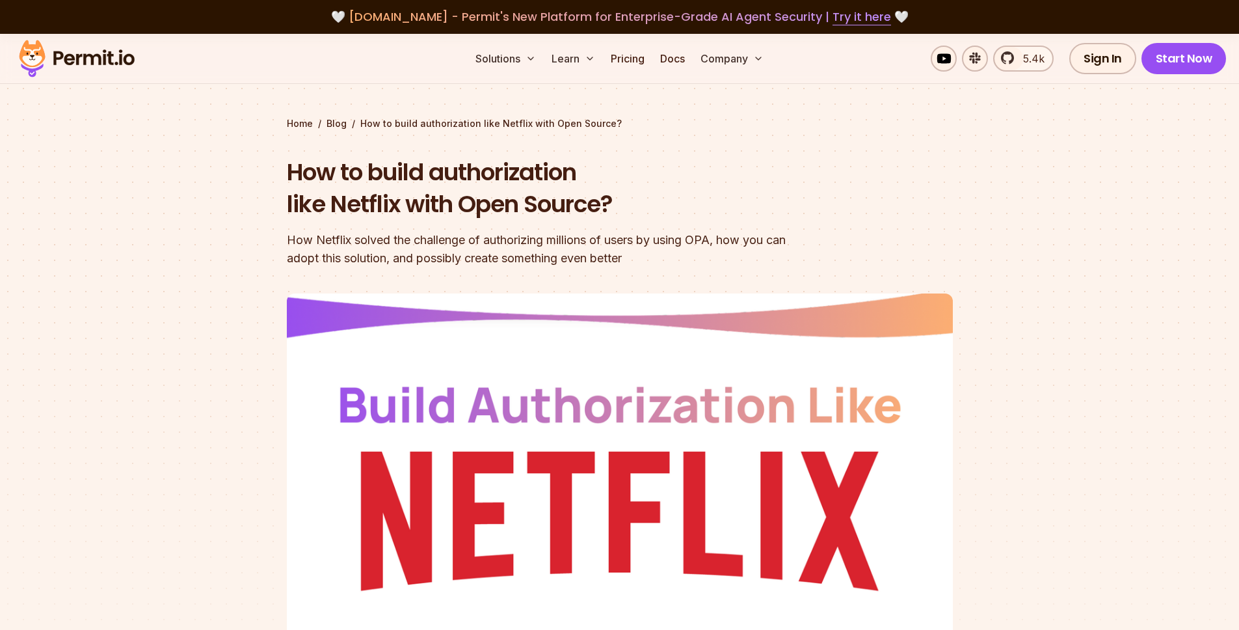  Describe the element at coordinates (505, 59) in the screenshot. I see `button: Solutions` at that location.